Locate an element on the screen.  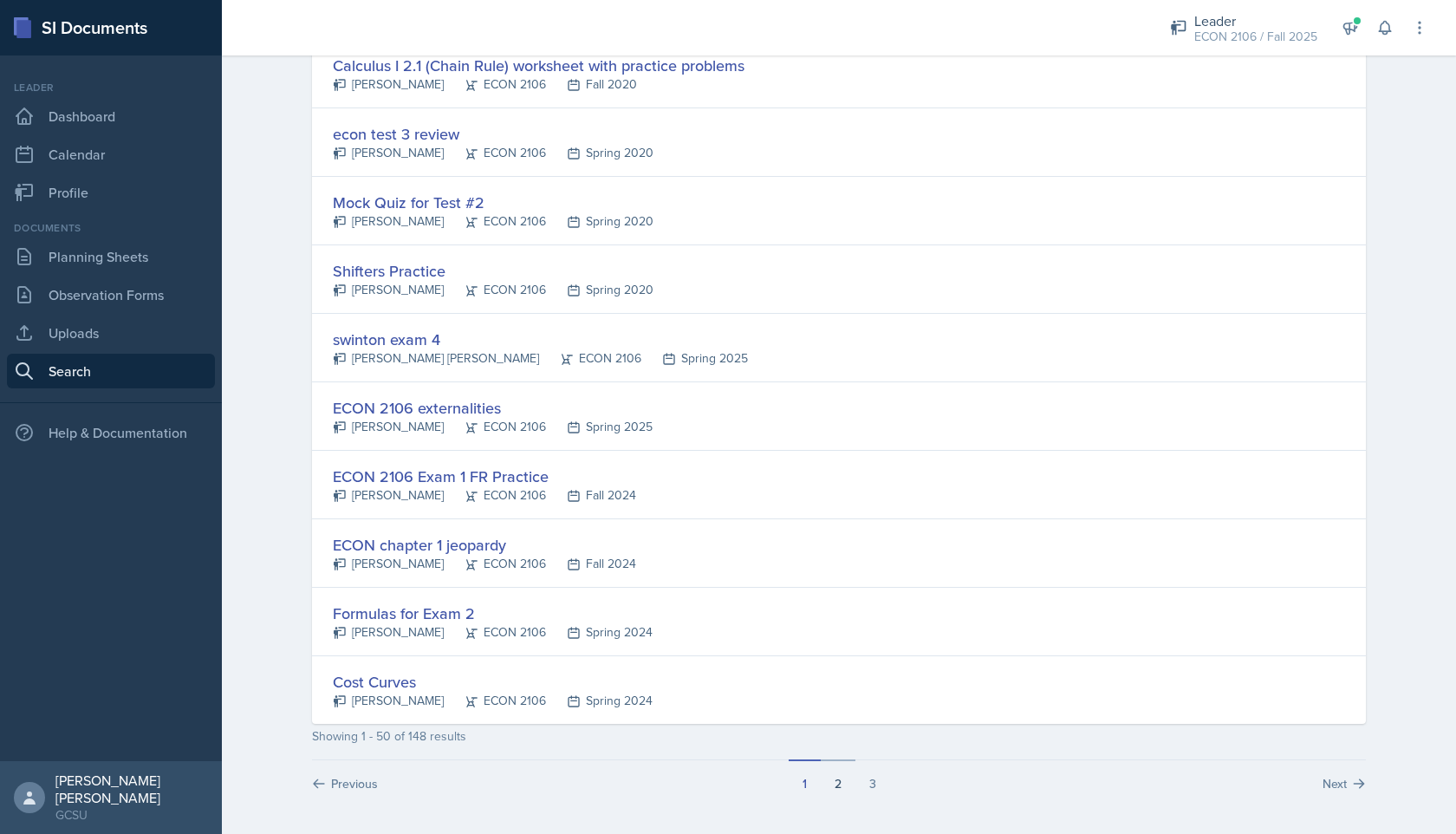
button: 2 is located at coordinates (838, 776).